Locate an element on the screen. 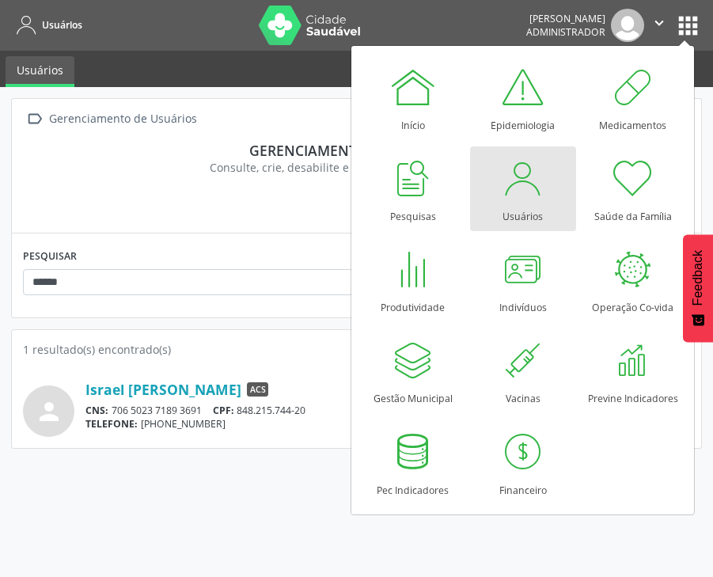  span: CPF: is located at coordinates (223, 410).